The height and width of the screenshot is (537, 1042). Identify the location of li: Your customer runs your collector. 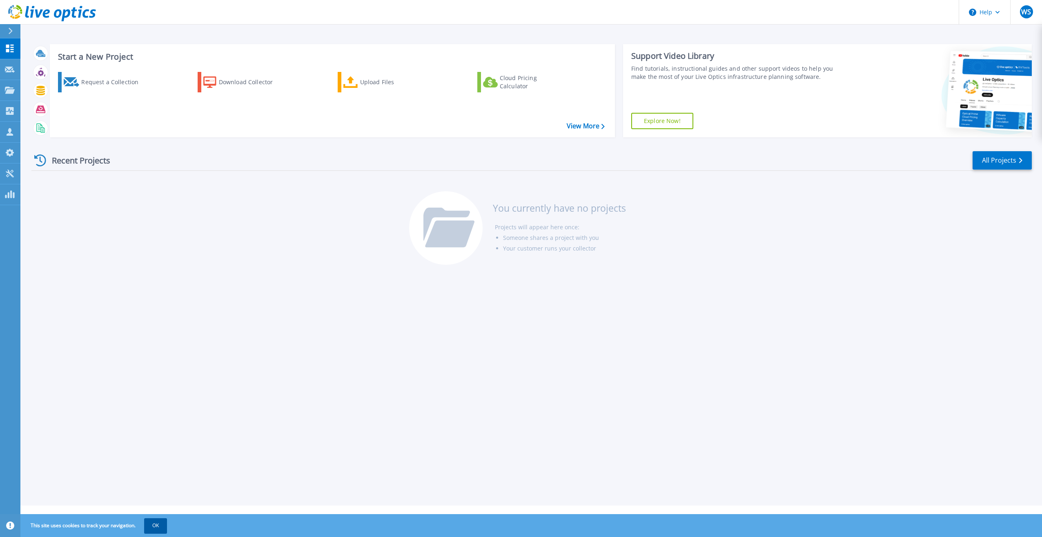
(565, 248).